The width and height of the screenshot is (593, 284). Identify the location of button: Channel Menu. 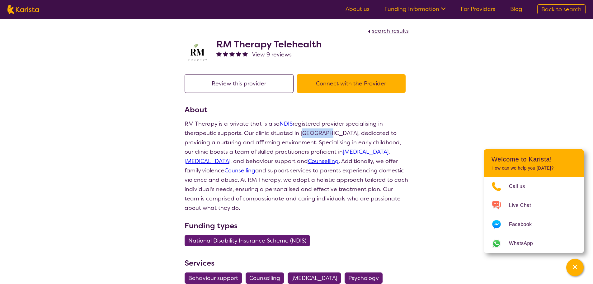
(575, 267).